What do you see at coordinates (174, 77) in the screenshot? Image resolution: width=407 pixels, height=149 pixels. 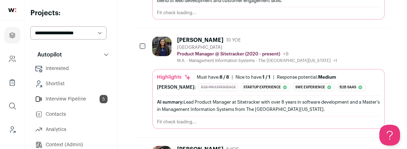 I see `div: Highlights` at bounding box center [174, 77].